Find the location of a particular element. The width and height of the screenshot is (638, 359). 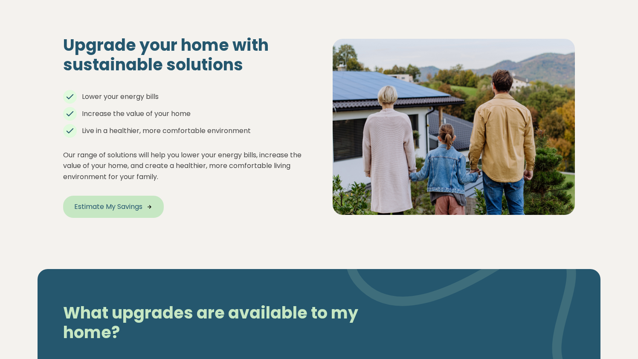

li: Live in a healthier, more comfortable environment is located at coordinates (184, 131).